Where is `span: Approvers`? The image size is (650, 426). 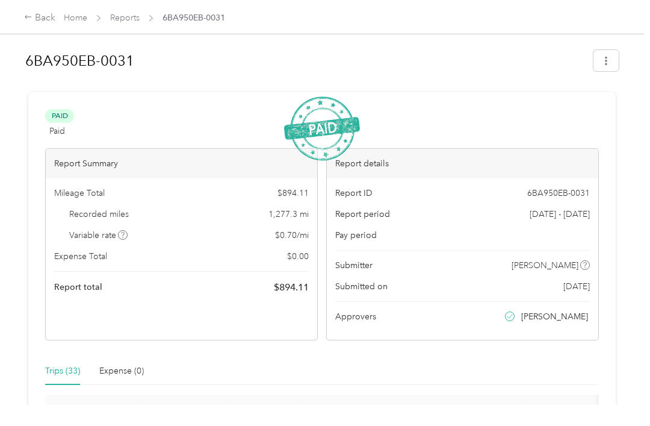 span: Approvers is located at coordinates (356, 316).